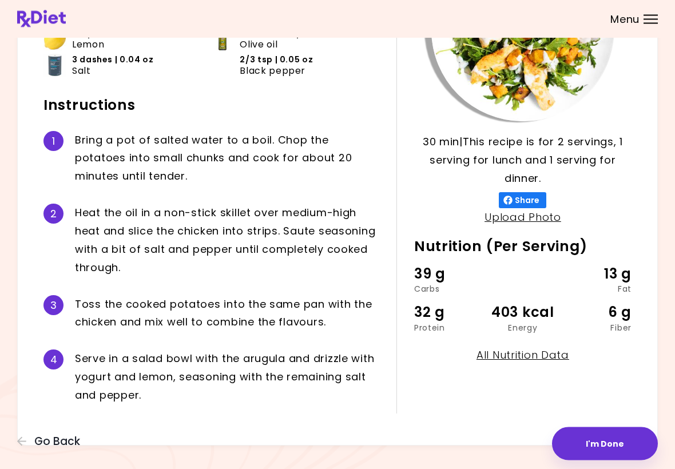  Describe the element at coordinates (227, 314) in the screenshot. I see `div: T o s s t h e c o o k e d p o t a t o e s i n t o t h e s a m e p a n w i t h t h e c h i c k e n...` at that location.